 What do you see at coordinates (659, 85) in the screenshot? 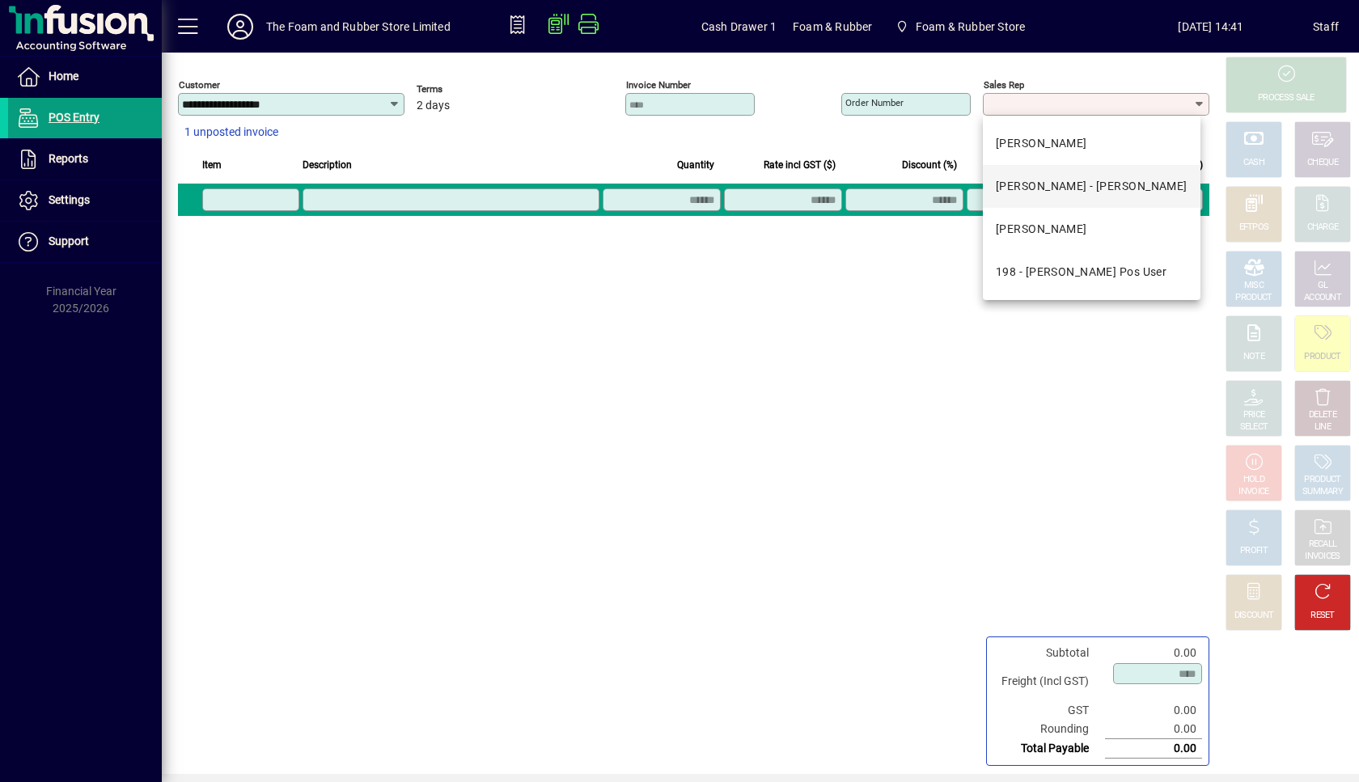
I see `mat-label: Invoice number` at bounding box center [659, 85].